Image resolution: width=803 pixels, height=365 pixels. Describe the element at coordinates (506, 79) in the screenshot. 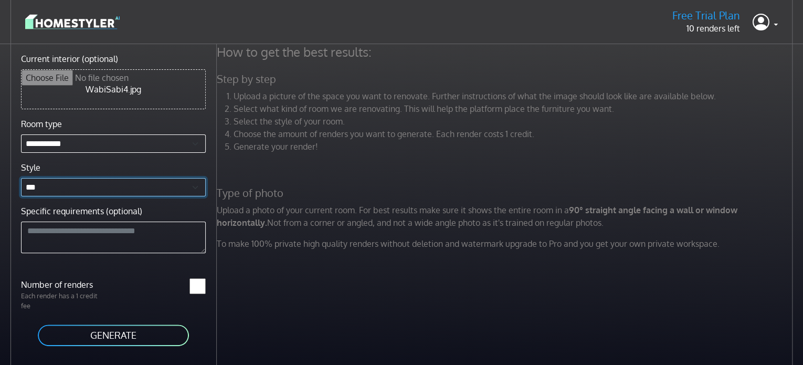

I see `h5: Step by step` at that location.